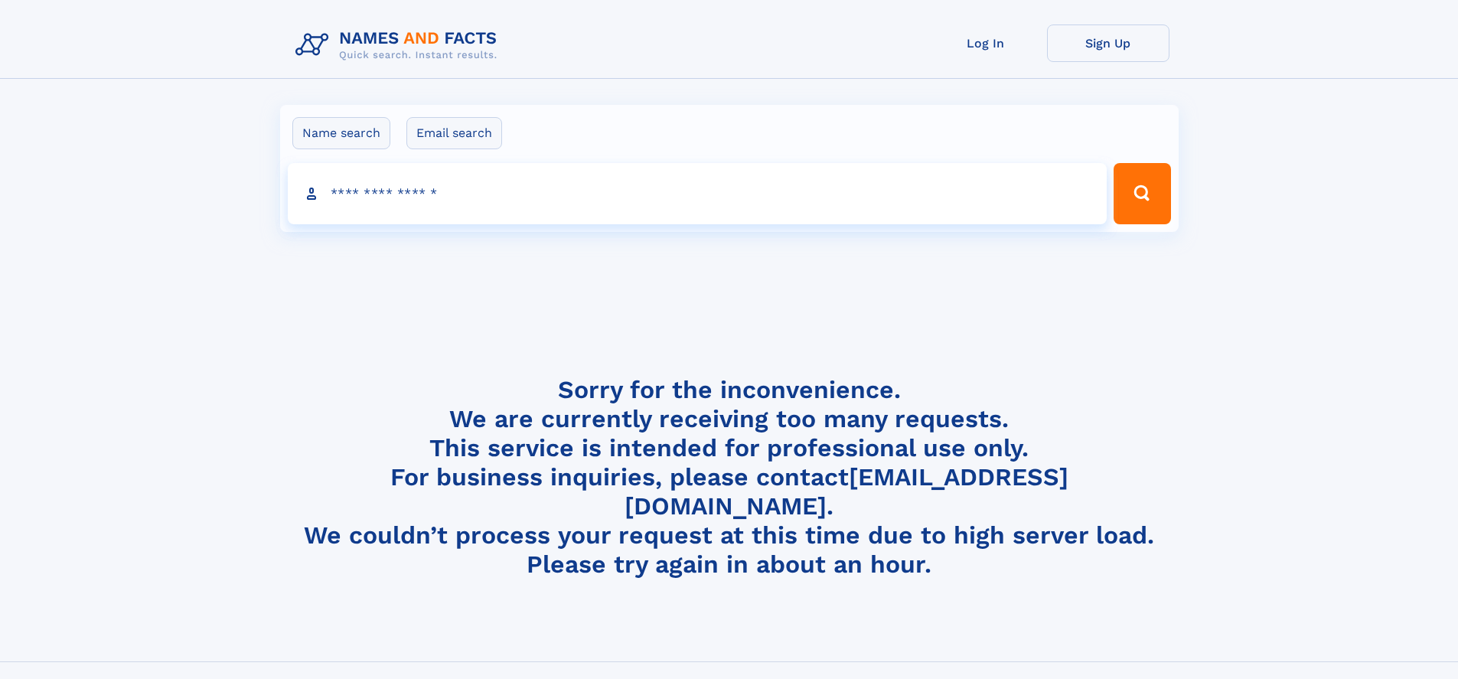  What do you see at coordinates (400, 45) in the screenshot?
I see `img: Logo Names and Facts` at bounding box center [400, 45].